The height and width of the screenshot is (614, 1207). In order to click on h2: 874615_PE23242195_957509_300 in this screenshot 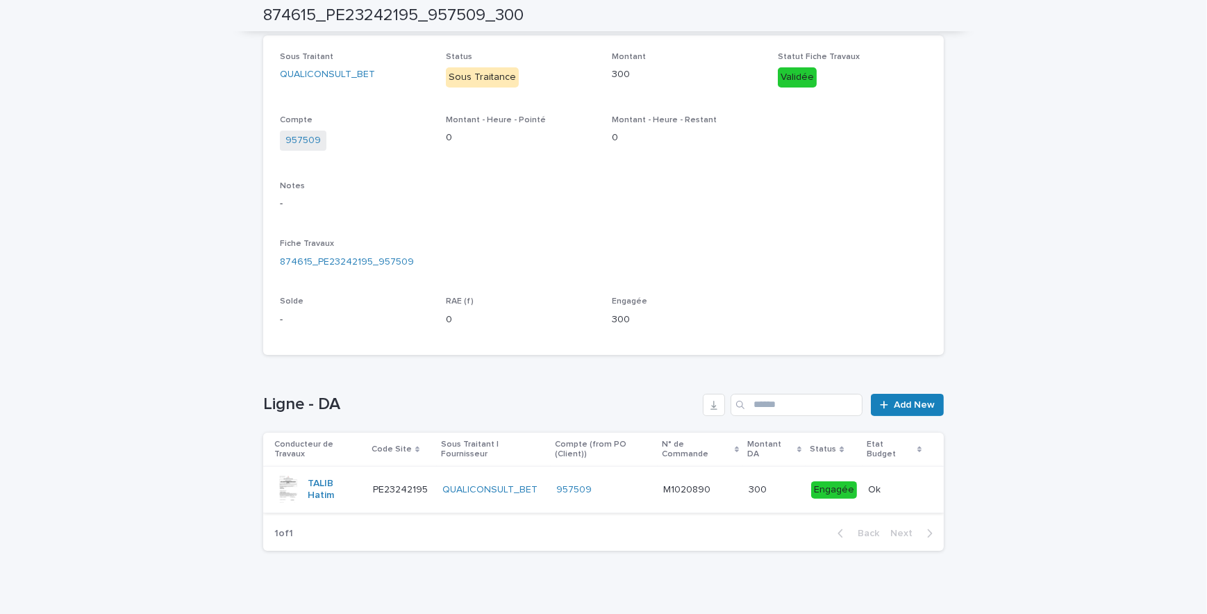, I will do `click(393, 15)`.